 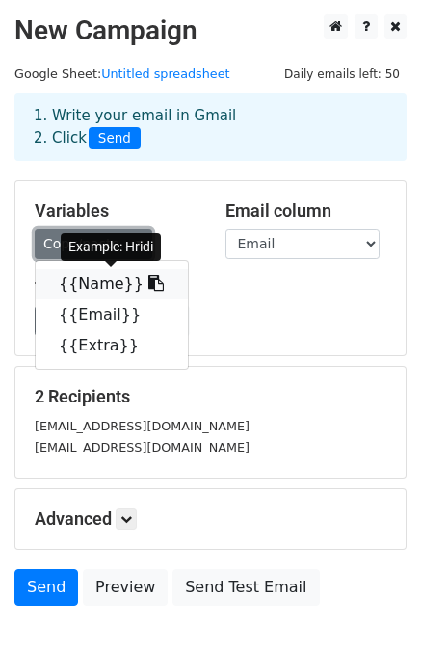 I want to click on span: Send, so click(x=115, y=139).